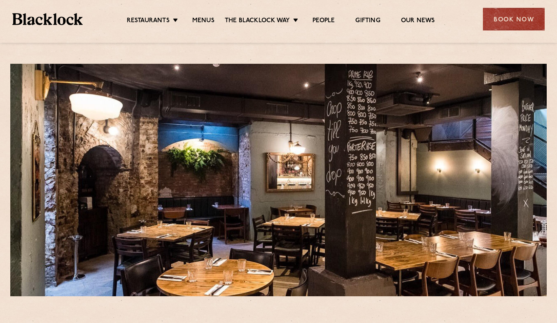 This screenshot has height=323, width=557. I want to click on a: Gifting, so click(368, 21).